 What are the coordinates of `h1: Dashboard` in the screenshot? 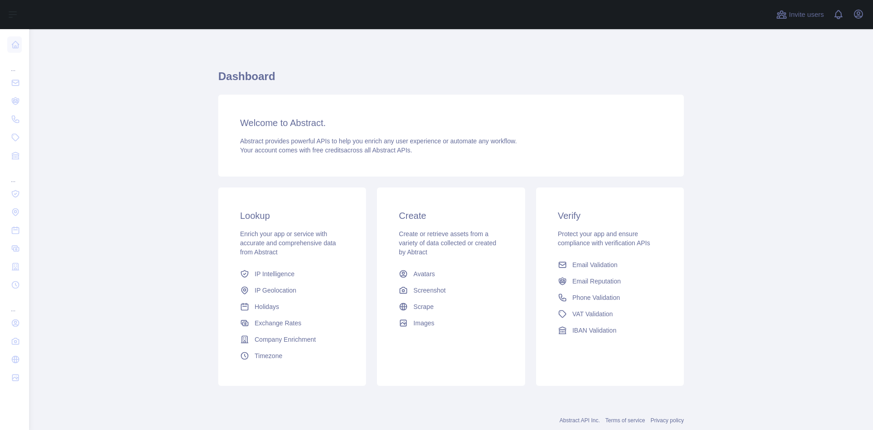 It's located at (451, 80).